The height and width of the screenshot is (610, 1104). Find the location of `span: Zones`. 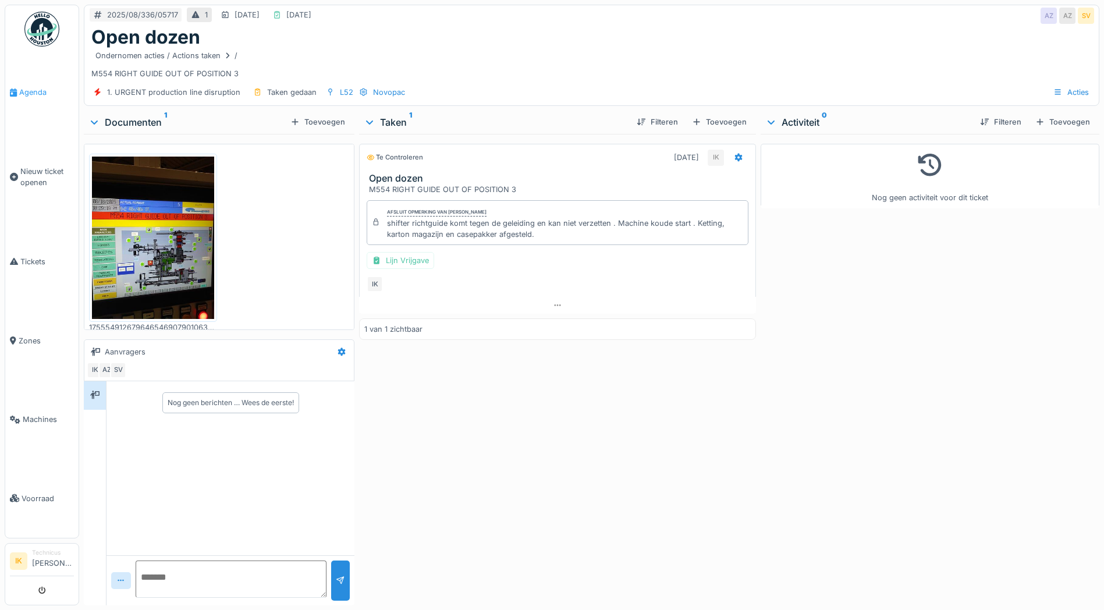

span: Zones is located at coordinates (46, 341).